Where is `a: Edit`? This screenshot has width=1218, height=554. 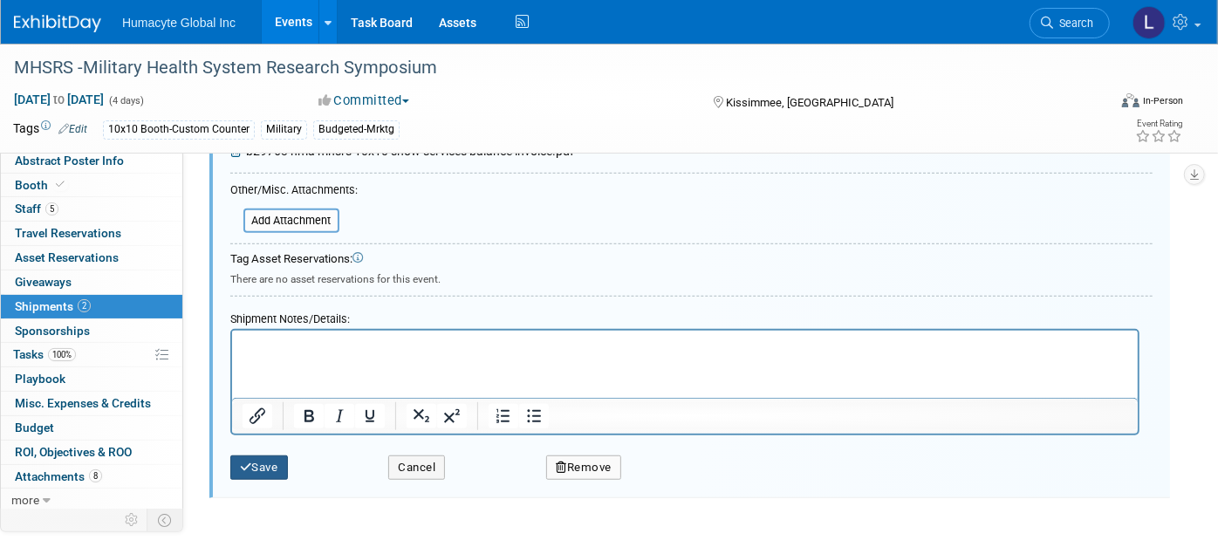
a: Edit is located at coordinates (72, 129).